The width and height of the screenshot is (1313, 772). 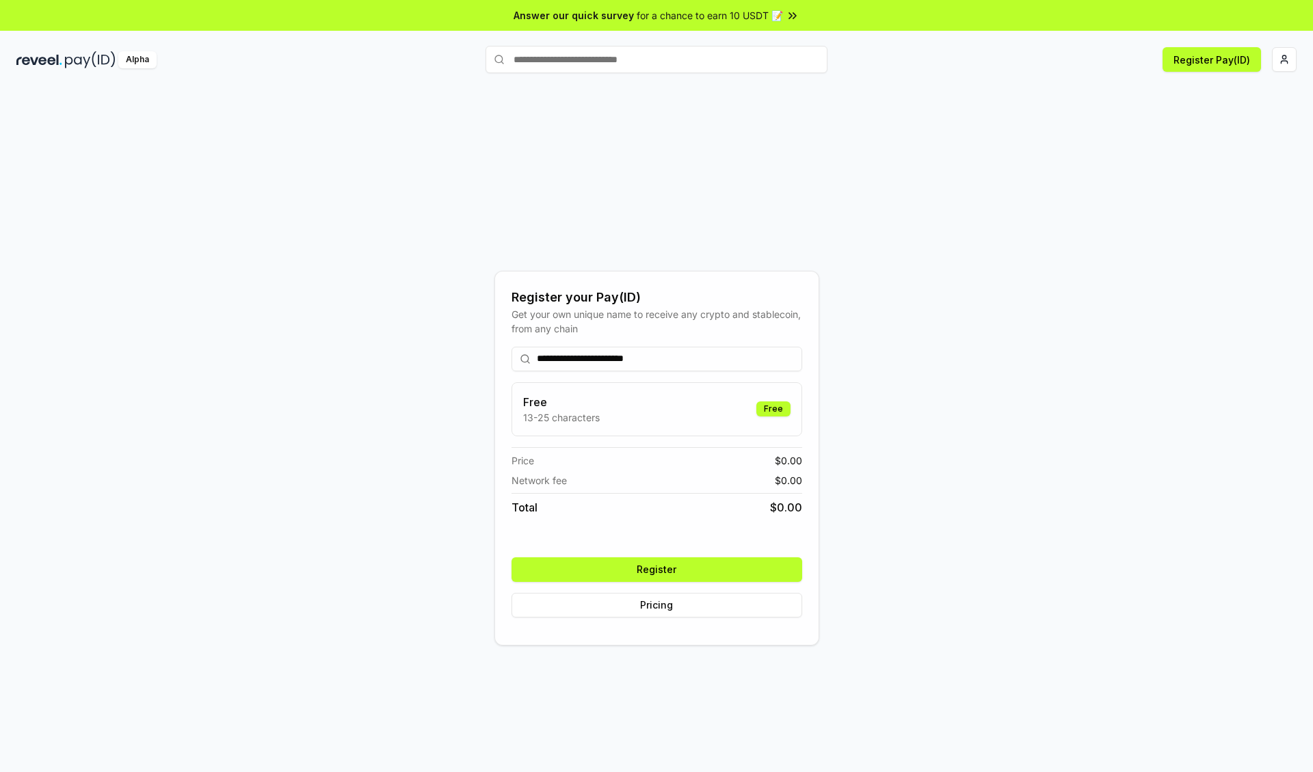 What do you see at coordinates (656, 570) in the screenshot?
I see `button: Register` at bounding box center [656, 570].